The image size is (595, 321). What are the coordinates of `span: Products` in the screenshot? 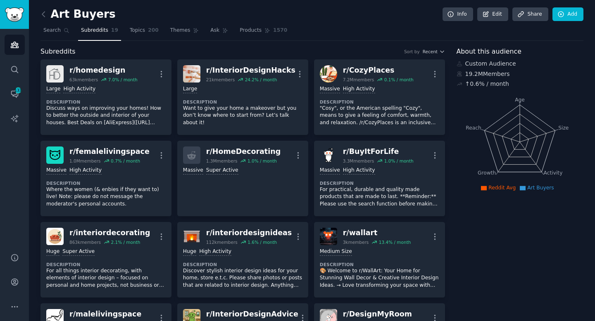 It's located at (250, 31).